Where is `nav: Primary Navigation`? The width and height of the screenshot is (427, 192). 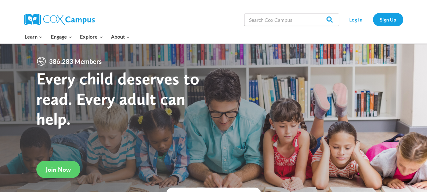
nav: Primary Navigation is located at coordinates (77, 37).